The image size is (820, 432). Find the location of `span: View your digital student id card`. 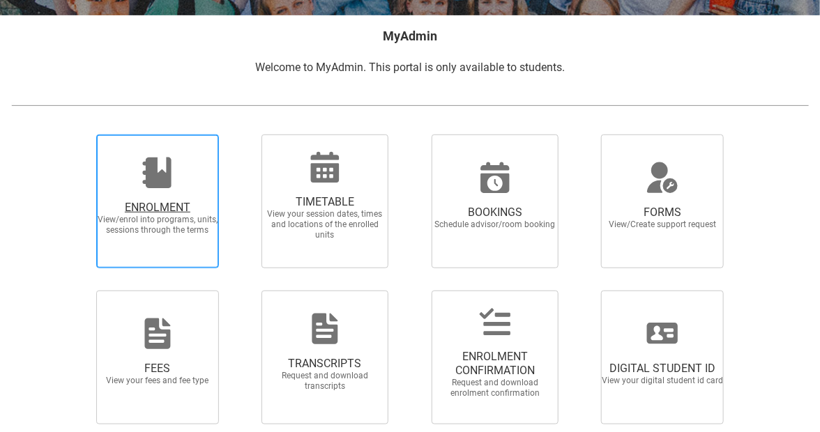

span: View your digital student id card is located at coordinates (662, 381).